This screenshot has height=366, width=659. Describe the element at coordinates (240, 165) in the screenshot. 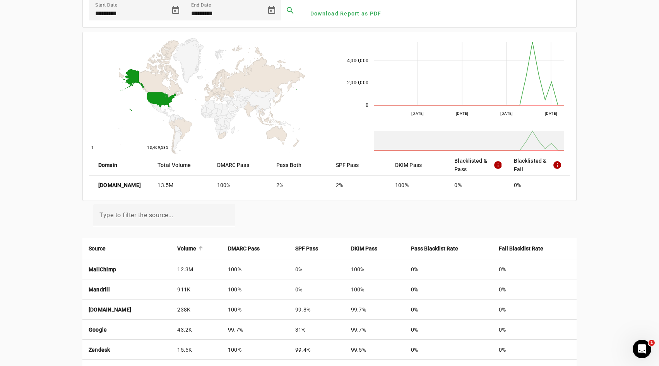

I see `mat-header-cell: DMARC Pass` at that location.